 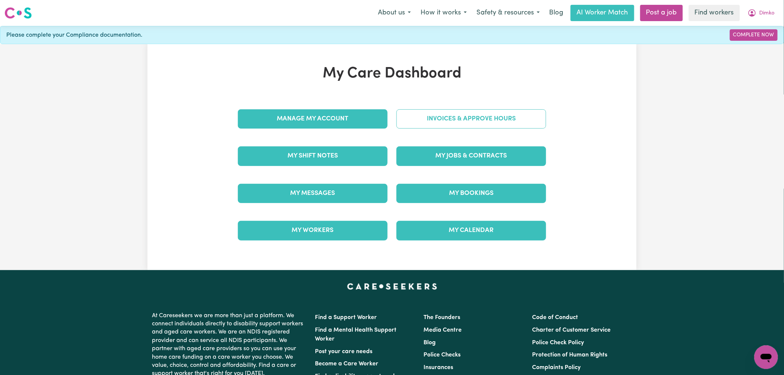 I want to click on a: Careseekers home page, so click(x=392, y=286).